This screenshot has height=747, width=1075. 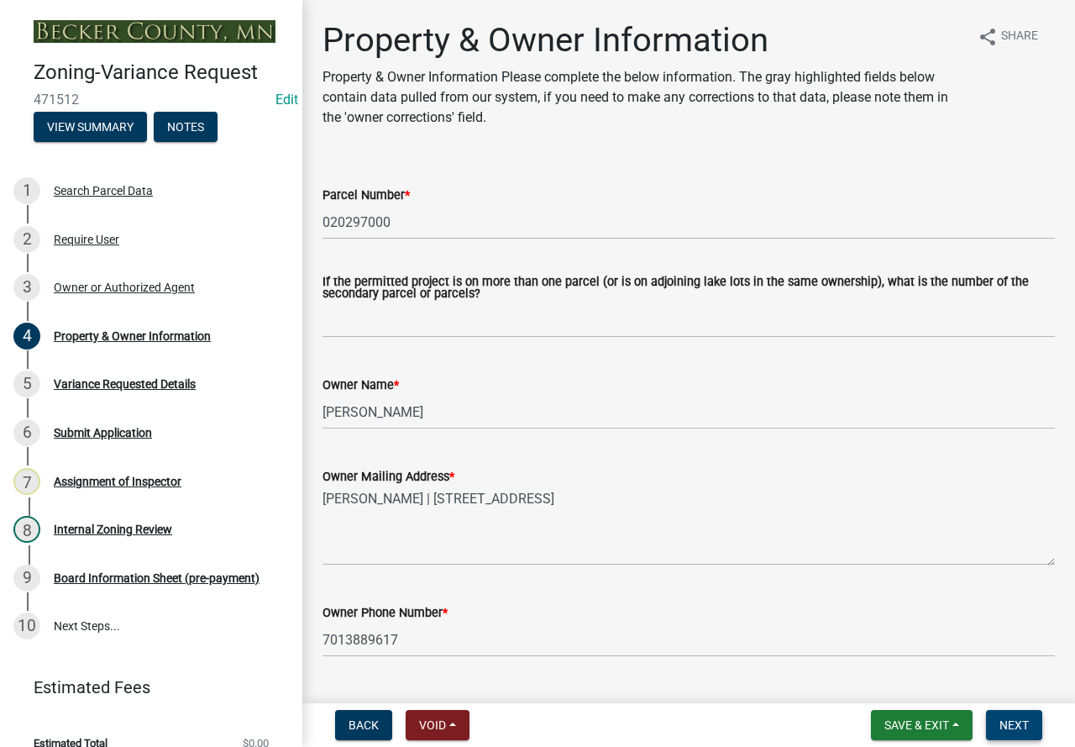 What do you see at coordinates (644, 97) in the screenshot?
I see `p: Property & Owner Information Please complete the below information. The gray highlighted fields b...` at bounding box center [644, 97].